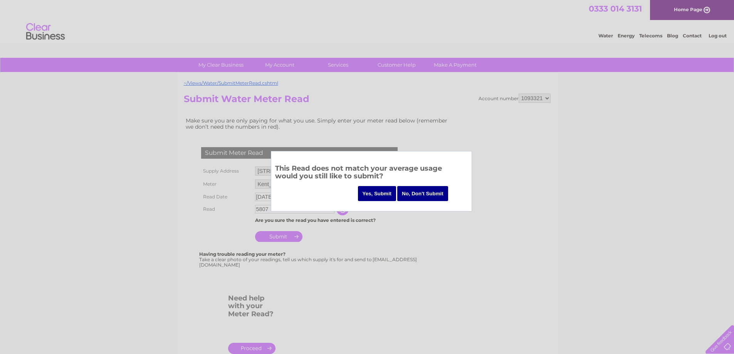 Image resolution: width=734 pixels, height=354 pixels. Describe the element at coordinates (606, 35) in the screenshot. I see `a: Water` at that location.